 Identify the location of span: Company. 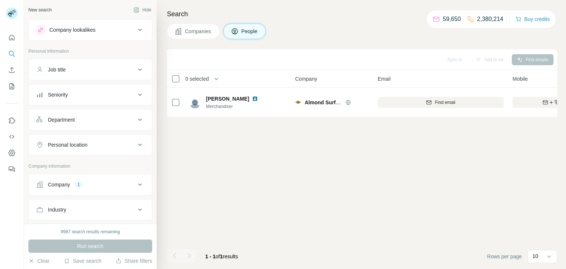
(306, 79).